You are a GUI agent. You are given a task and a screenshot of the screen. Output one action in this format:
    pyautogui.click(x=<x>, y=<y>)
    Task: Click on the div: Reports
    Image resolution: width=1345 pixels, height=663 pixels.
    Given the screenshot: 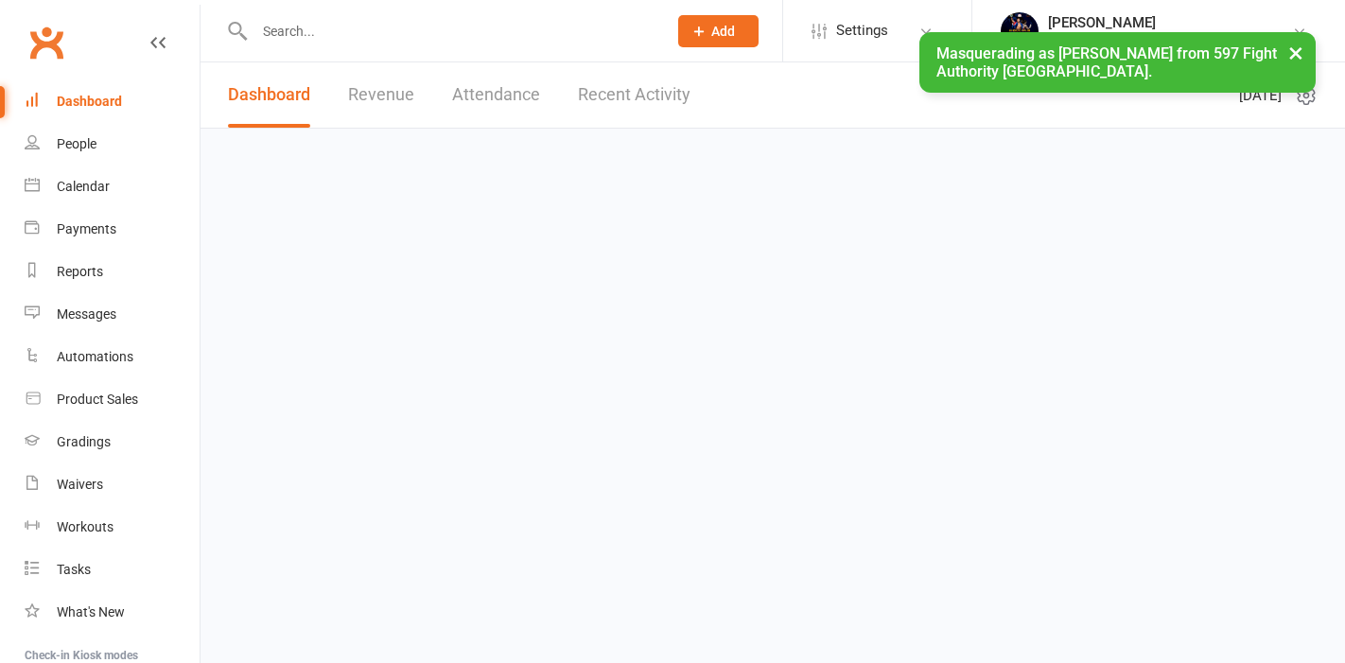 What is the action you would take?
    pyautogui.click(x=79, y=271)
    